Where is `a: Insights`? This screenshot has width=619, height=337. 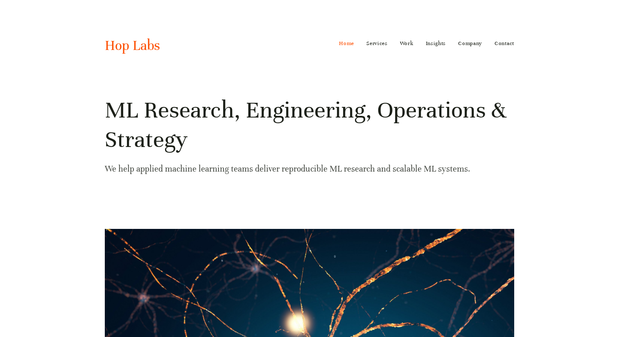
a: Insights is located at coordinates (436, 43).